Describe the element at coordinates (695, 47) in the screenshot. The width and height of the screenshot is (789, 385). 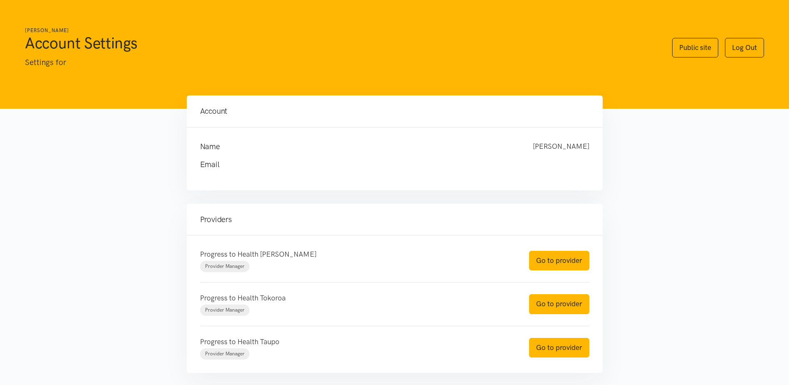
I see `a: Public site` at that location.